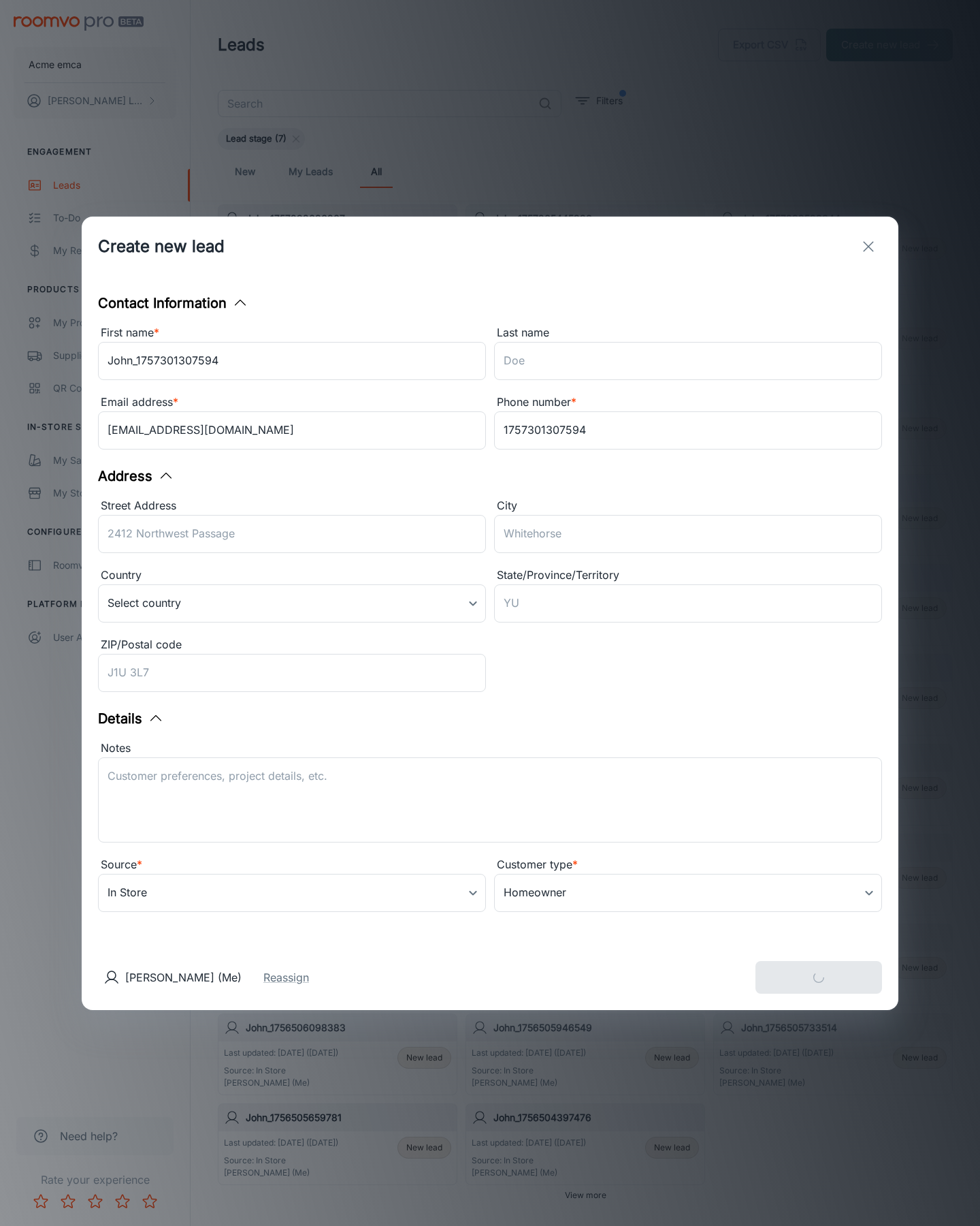  Describe the element at coordinates (173, 303) in the screenshot. I see `button: Contact Information` at that location.